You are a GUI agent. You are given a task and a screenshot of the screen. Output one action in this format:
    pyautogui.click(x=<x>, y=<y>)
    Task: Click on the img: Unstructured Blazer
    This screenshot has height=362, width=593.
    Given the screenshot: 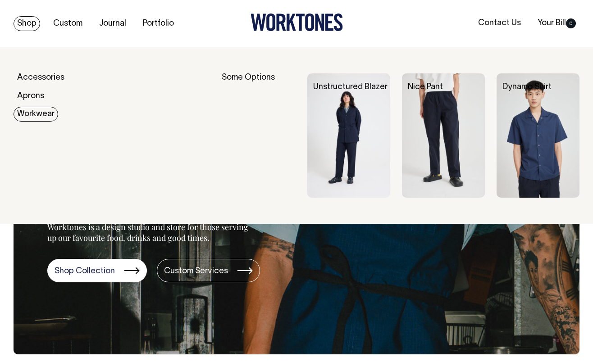 What is the action you would take?
    pyautogui.click(x=349, y=136)
    